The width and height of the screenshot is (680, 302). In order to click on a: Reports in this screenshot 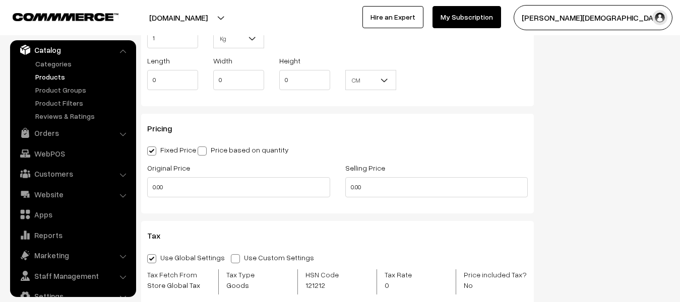, I will do `click(73, 235)`.